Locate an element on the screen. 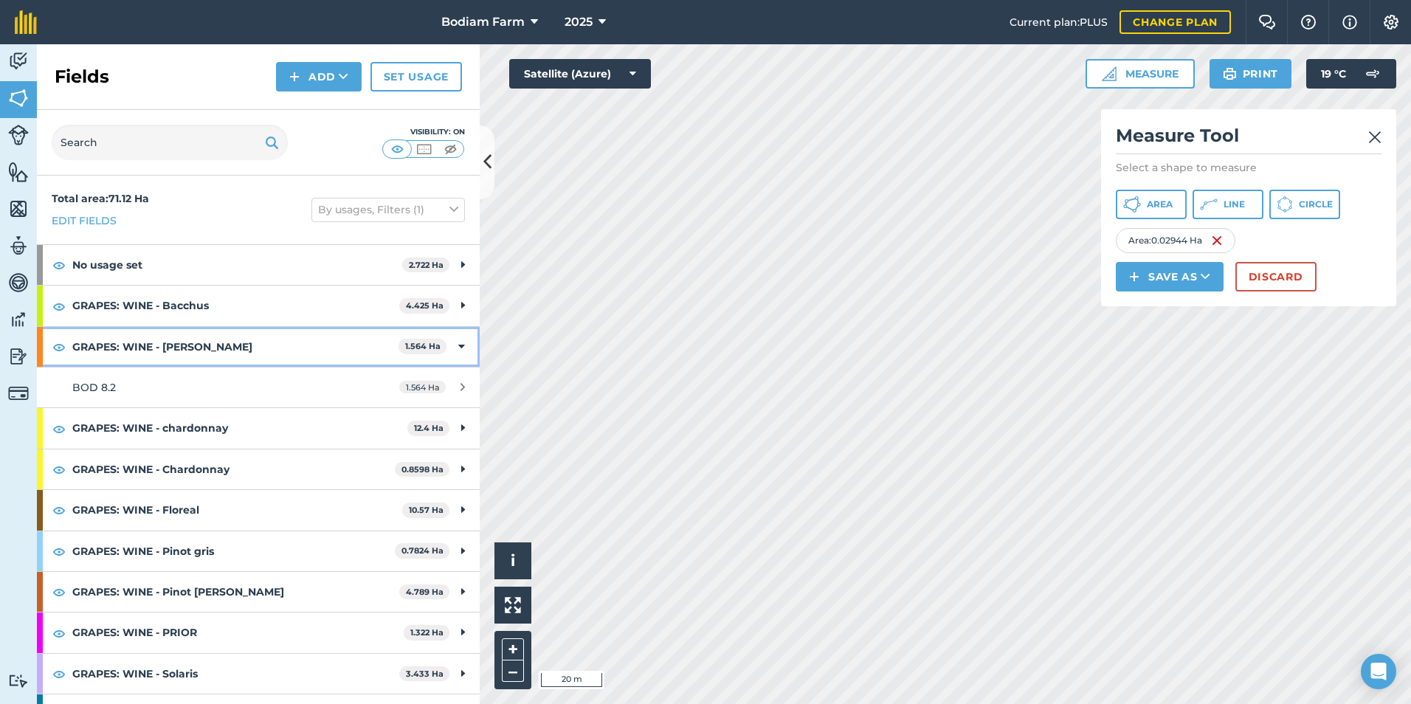  img: svg+xml;base64,PHN2ZyB4bWxucz0iaHR0cDovL3d3dy53My5vcmcvMjAwMC9zdmciIHdpZHRoPSIxNiIgaGVpZ2h0PSIyNC... is located at coordinates (1217, 240).